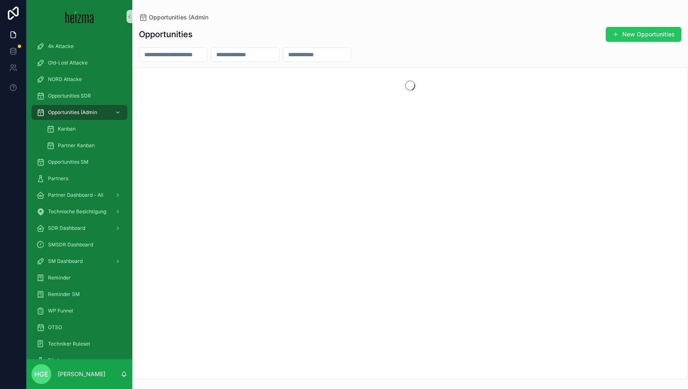  What do you see at coordinates (79, 245) in the screenshot?
I see `a: SMSDR Dashboard` at bounding box center [79, 245].